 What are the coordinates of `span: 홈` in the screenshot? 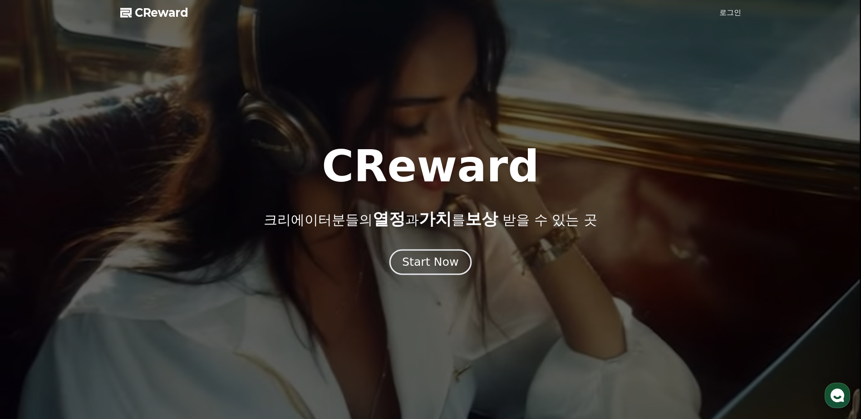 It's located at (31, 305).